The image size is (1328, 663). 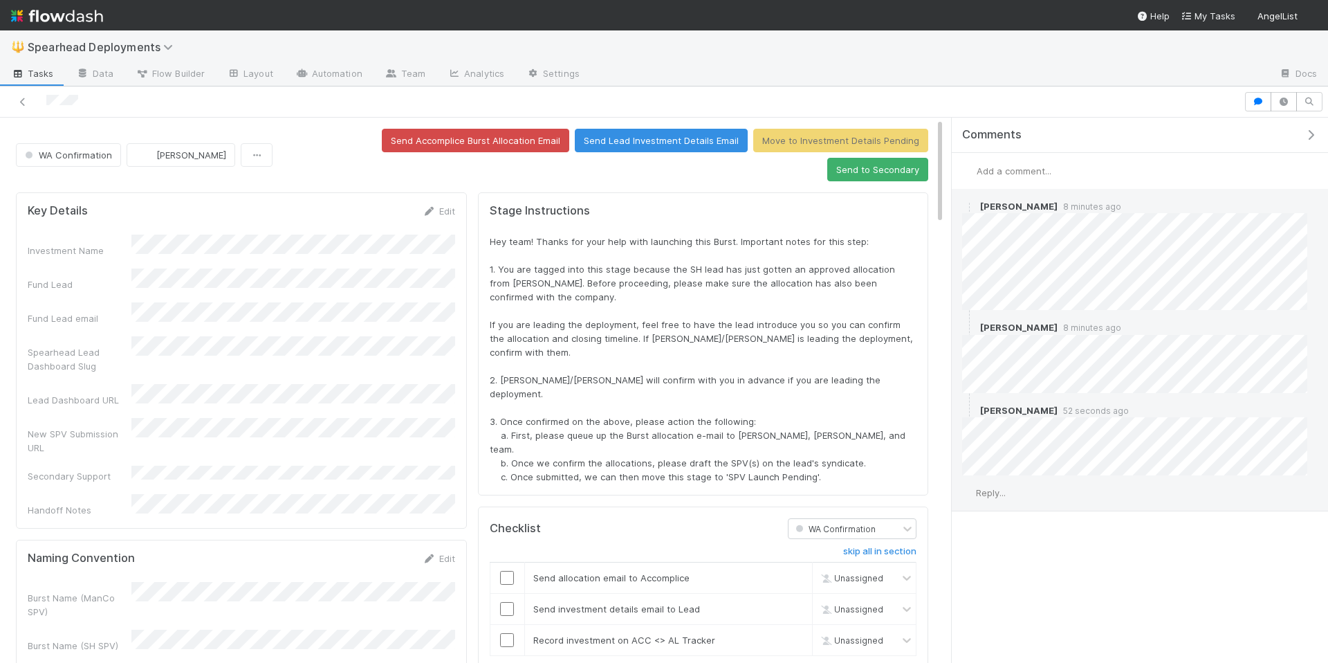 I want to click on button: Send Lead Investment Details Email, so click(x=661, y=140).